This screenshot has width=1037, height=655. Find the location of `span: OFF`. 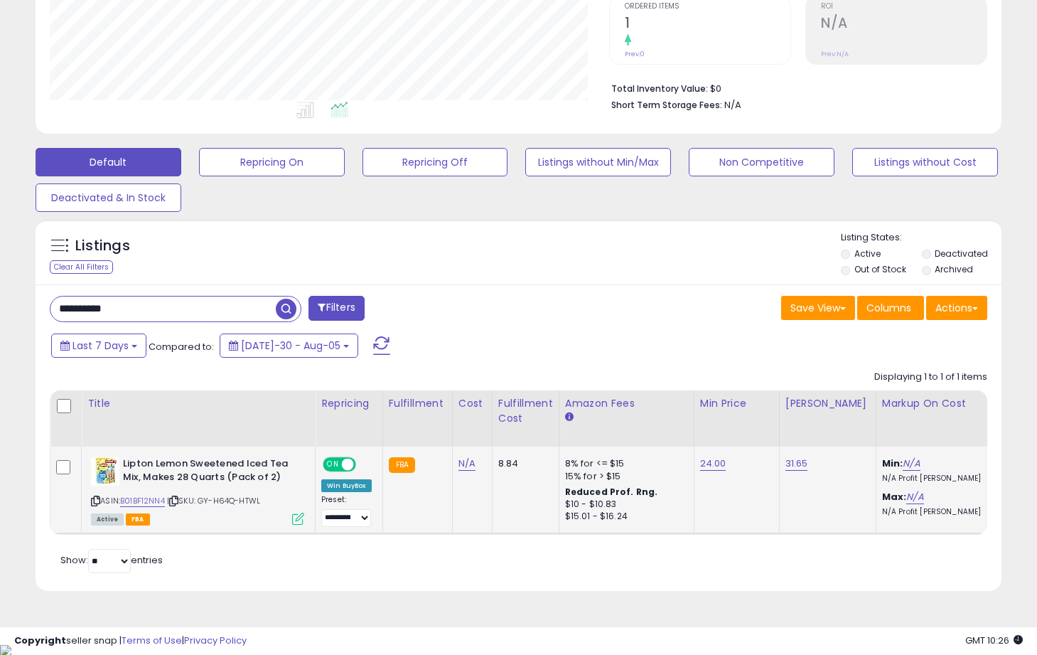

span: OFF is located at coordinates (365, 464).